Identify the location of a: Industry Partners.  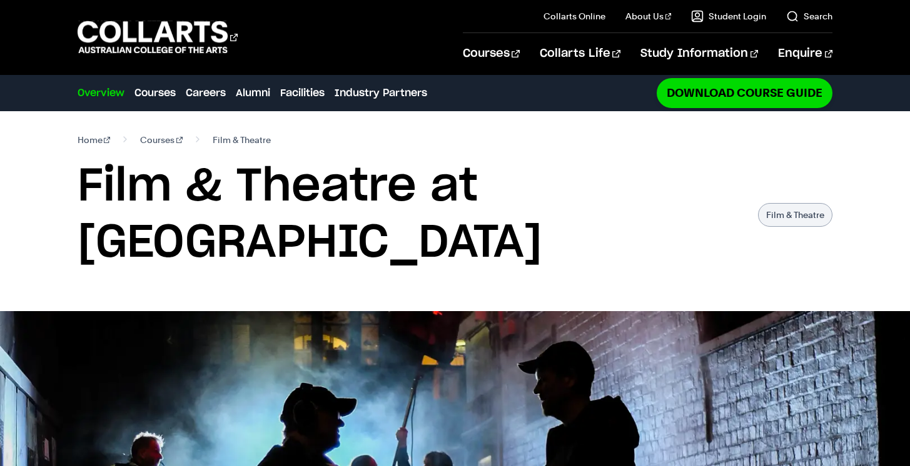
(381, 93).